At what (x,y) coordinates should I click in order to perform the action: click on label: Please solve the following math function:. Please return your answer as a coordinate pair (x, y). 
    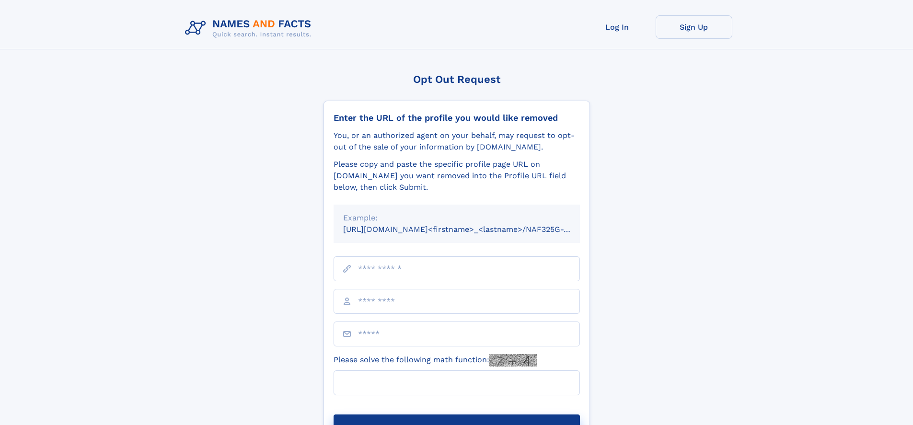
    Looking at the image, I should click on (435, 360).